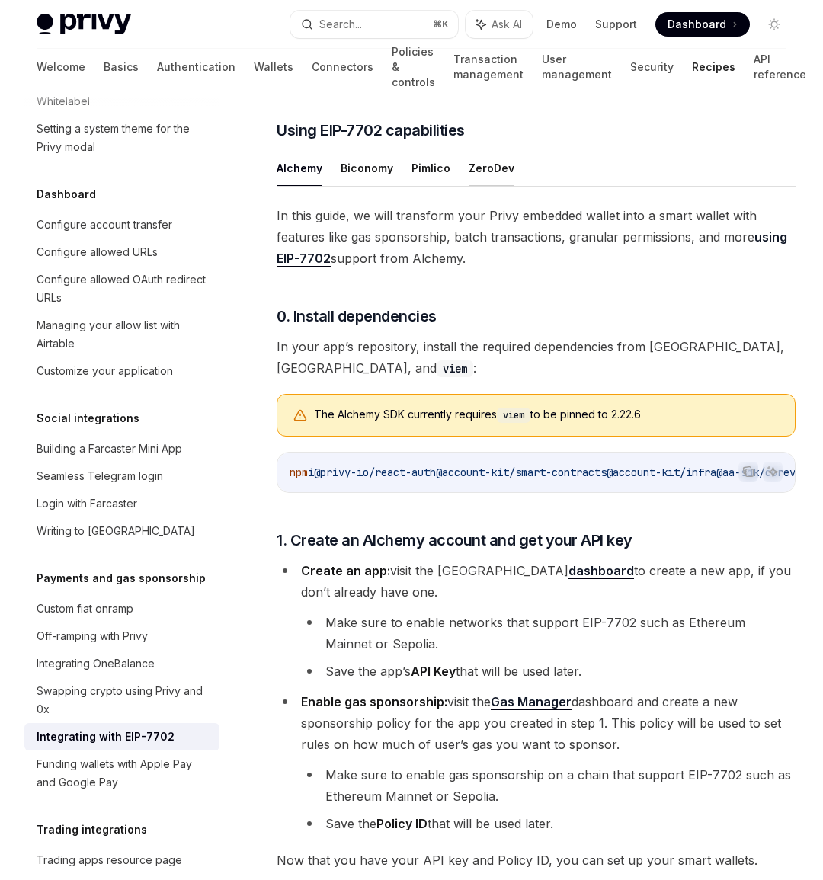 This screenshot has height=880, width=823. What do you see at coordinates (105, 737) in the screenshot?
I see `div: Integrating with EIP-7702` at bounding box center [105, 737].